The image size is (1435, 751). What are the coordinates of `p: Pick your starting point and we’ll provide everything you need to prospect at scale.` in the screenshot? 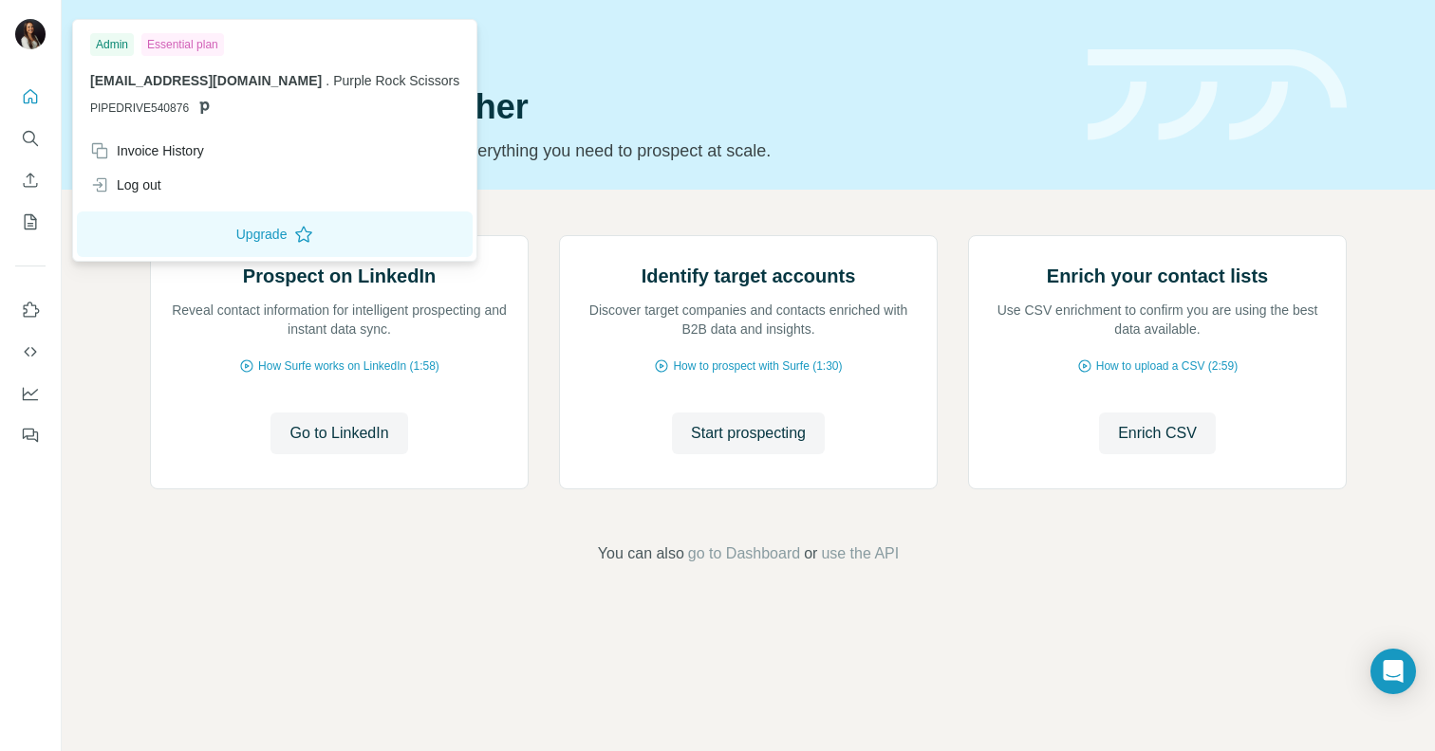 It's located at (607, 151).